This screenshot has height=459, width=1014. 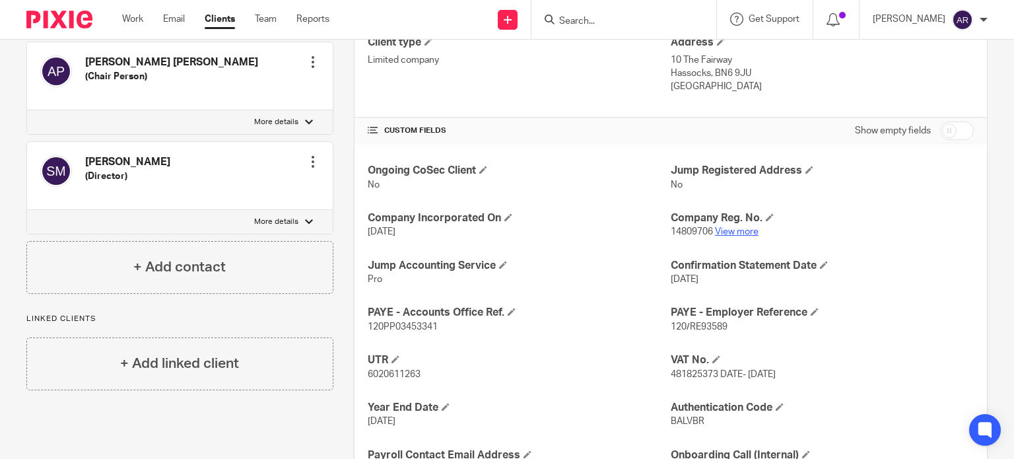 What do you see at coordinates (174, 19) in the screenshot?
I see `a: Email` at bounding box center [174, 19].